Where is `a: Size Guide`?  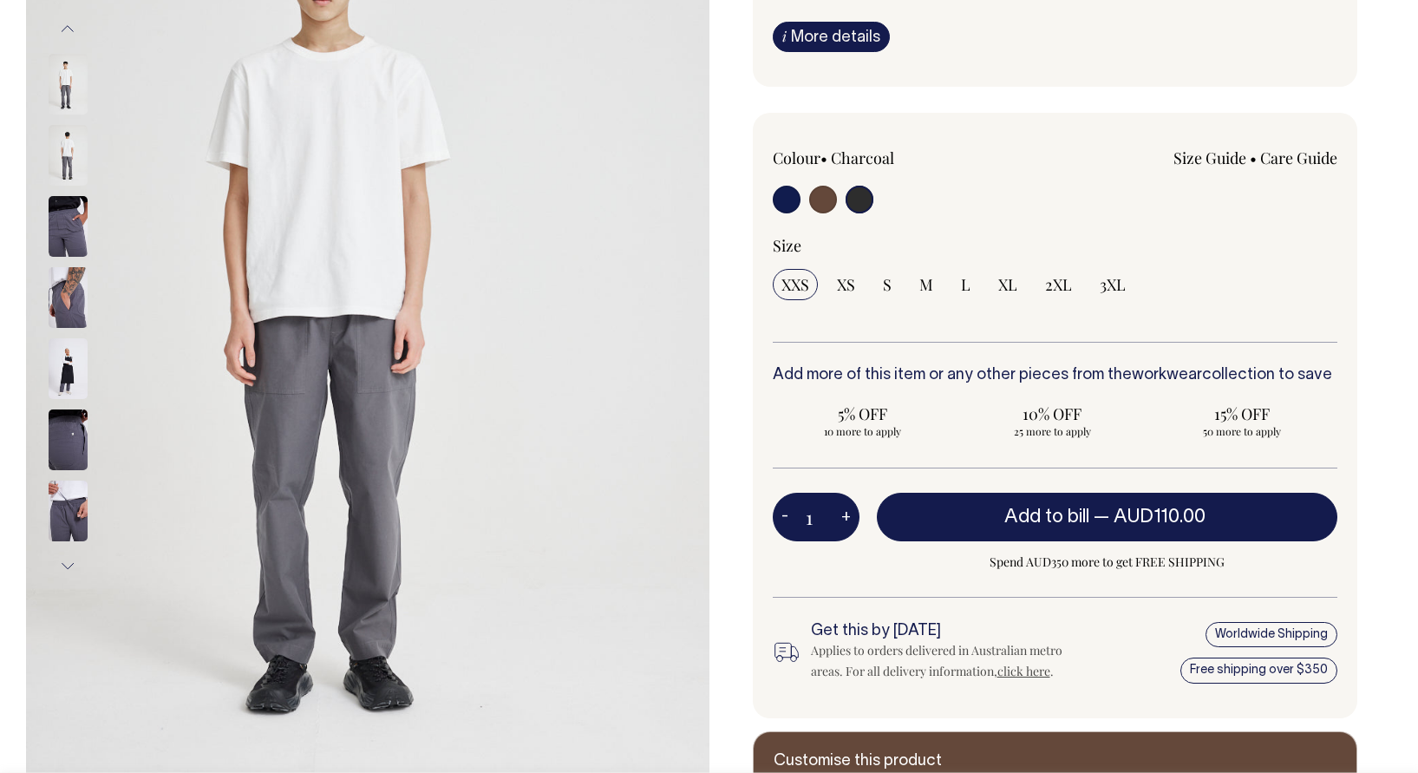
a: Size Guide is located at coordinates (1210, 158).